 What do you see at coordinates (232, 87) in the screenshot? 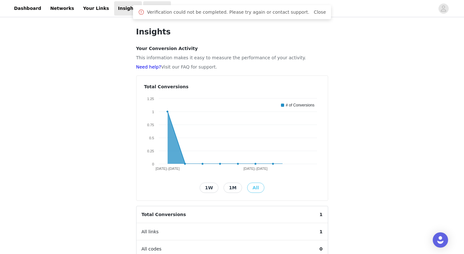
I see `h4: Total Conversions` at bounding box center [232, 87].